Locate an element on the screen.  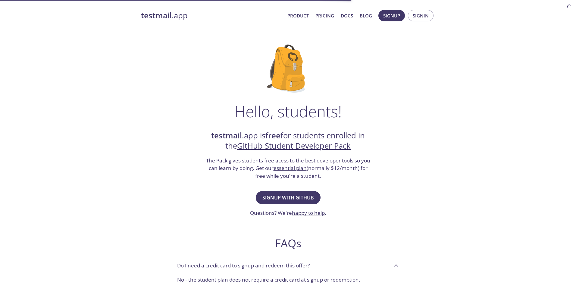
a: testmail.app is located at coordinates (212, 16).